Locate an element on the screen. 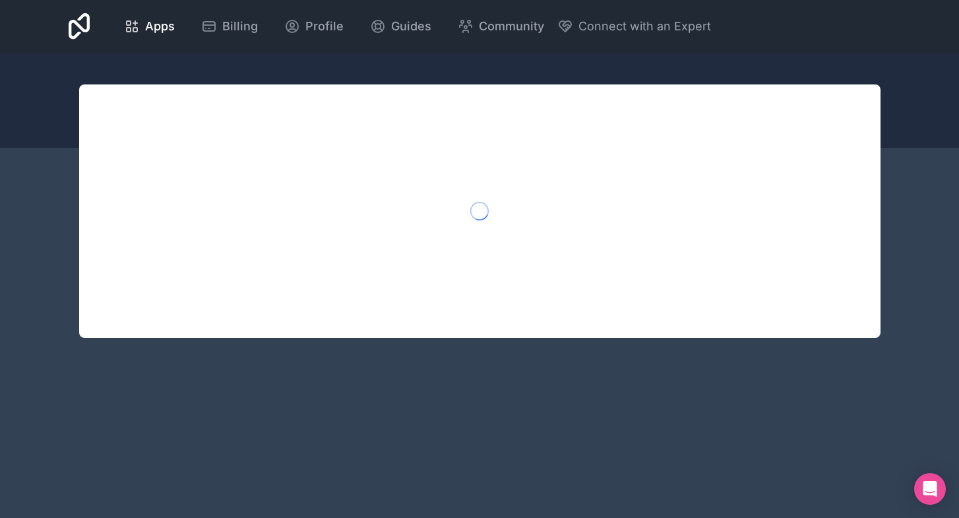 The height and width of the screenshot is (518, 959). a: Billing is located at coordinates (229, 26).